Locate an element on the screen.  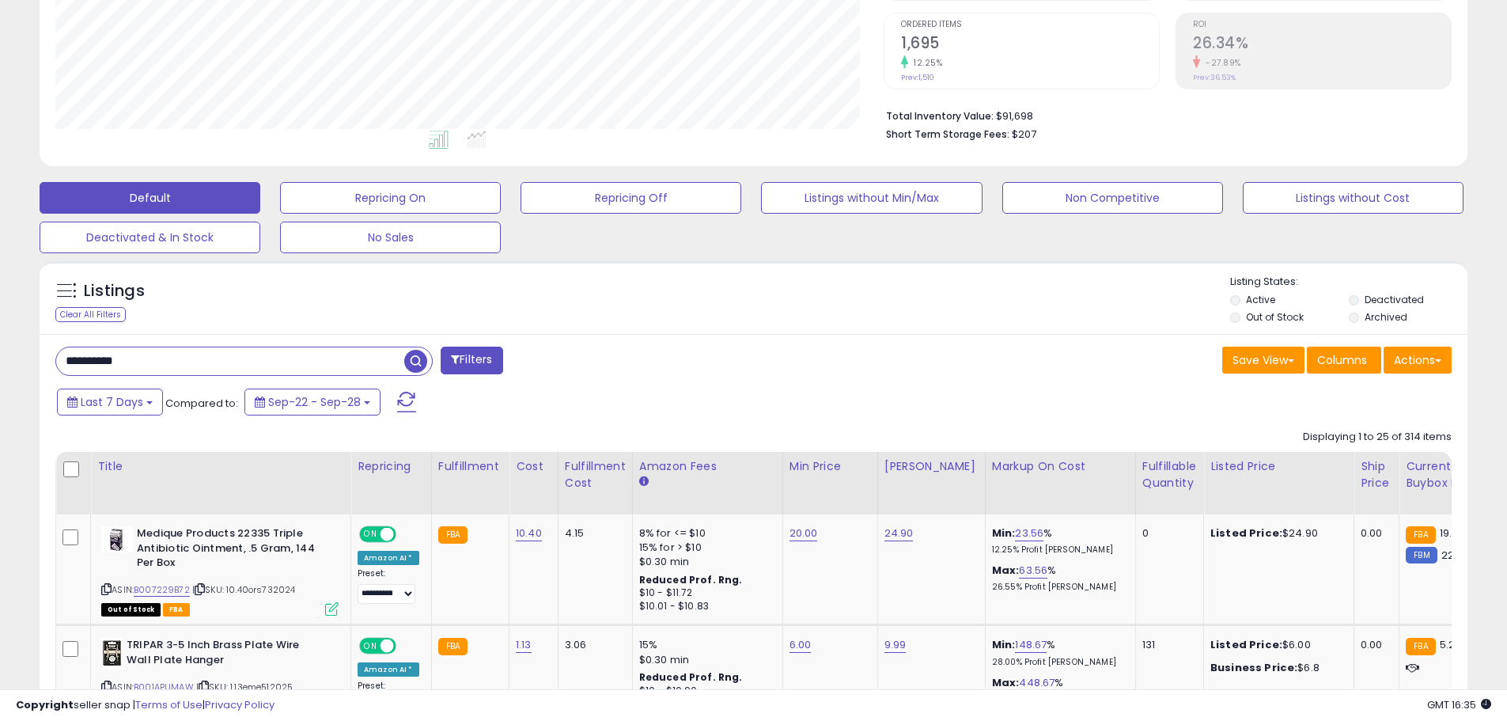
img: 410RLw+rCXL._SL40_.jpg is located at coordinates (117, 539).